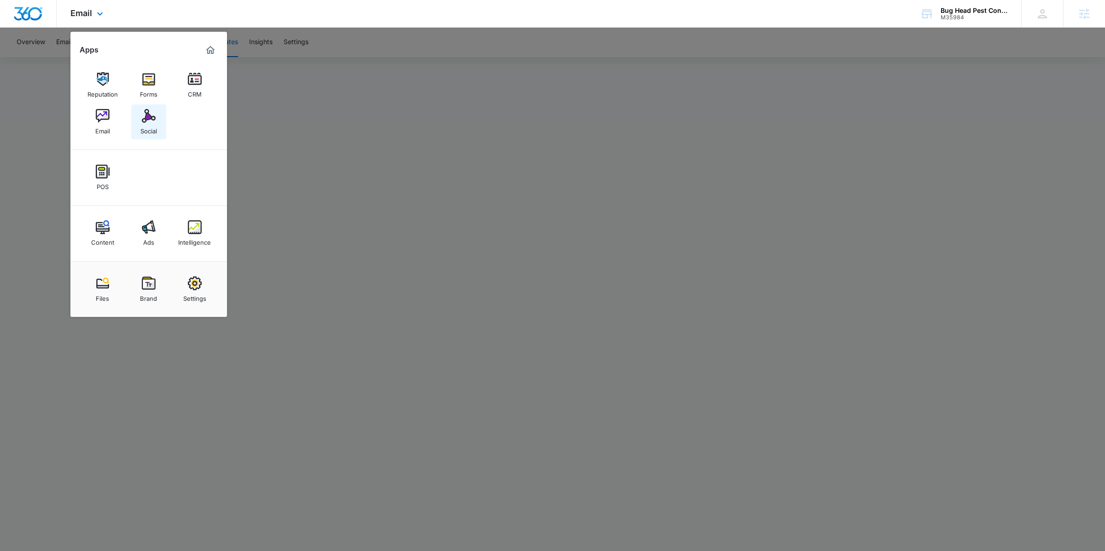  I want to click on div: Intelligence, so click(194, 240).